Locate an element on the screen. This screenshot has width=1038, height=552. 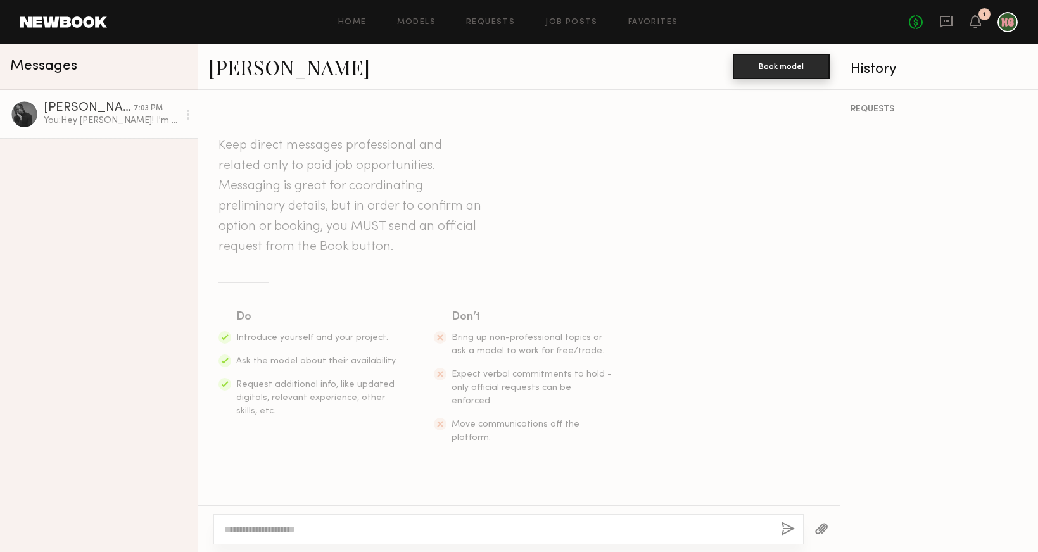
span: Introduce yourself and your project. is located at coordinates (312, 338).